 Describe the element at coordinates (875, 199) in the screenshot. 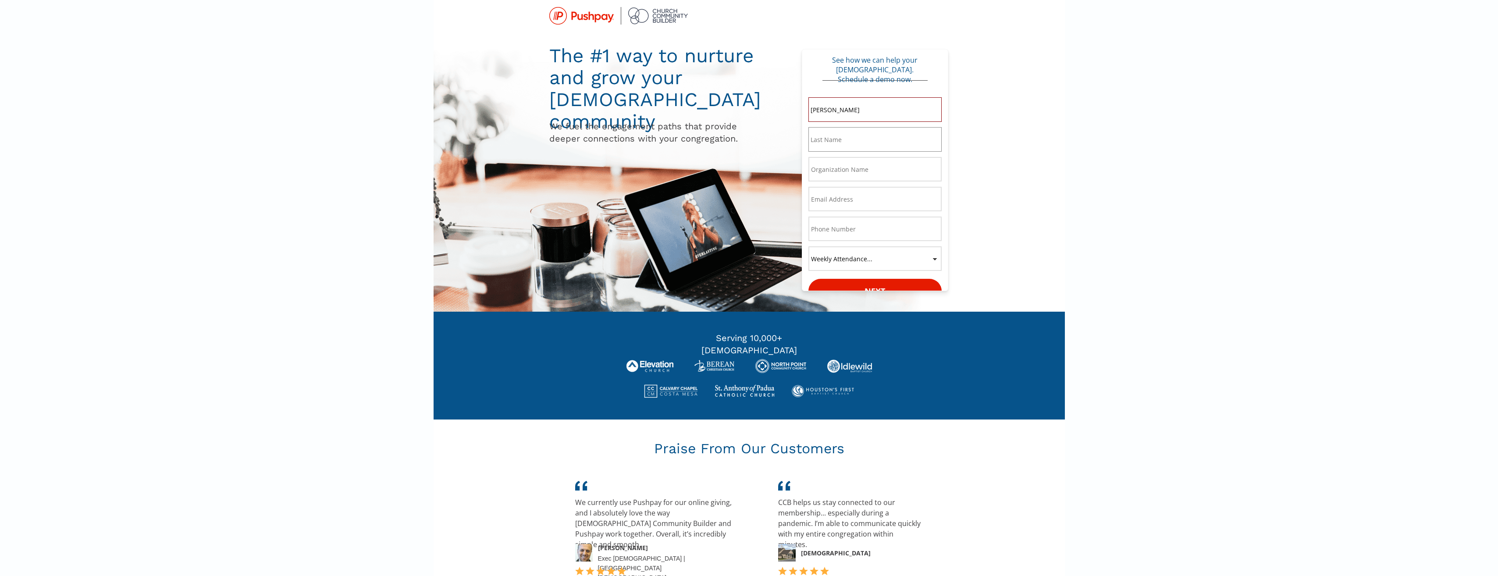

I see `input: Email Address` at that location.